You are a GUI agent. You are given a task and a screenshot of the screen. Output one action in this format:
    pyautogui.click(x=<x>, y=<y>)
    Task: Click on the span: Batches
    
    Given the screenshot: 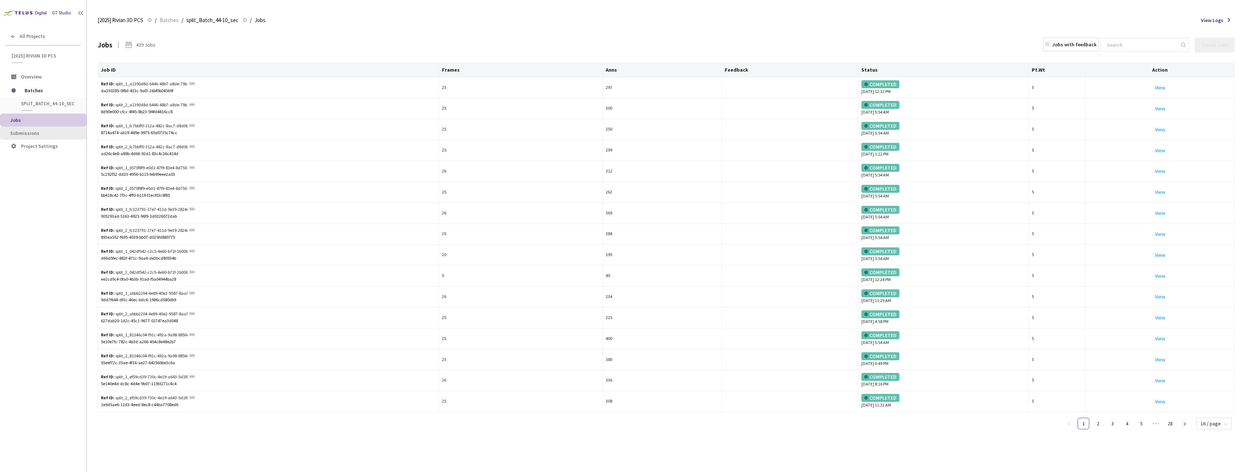 What is the action you would take?
    pyautogui.click(x=169, y=20)
    